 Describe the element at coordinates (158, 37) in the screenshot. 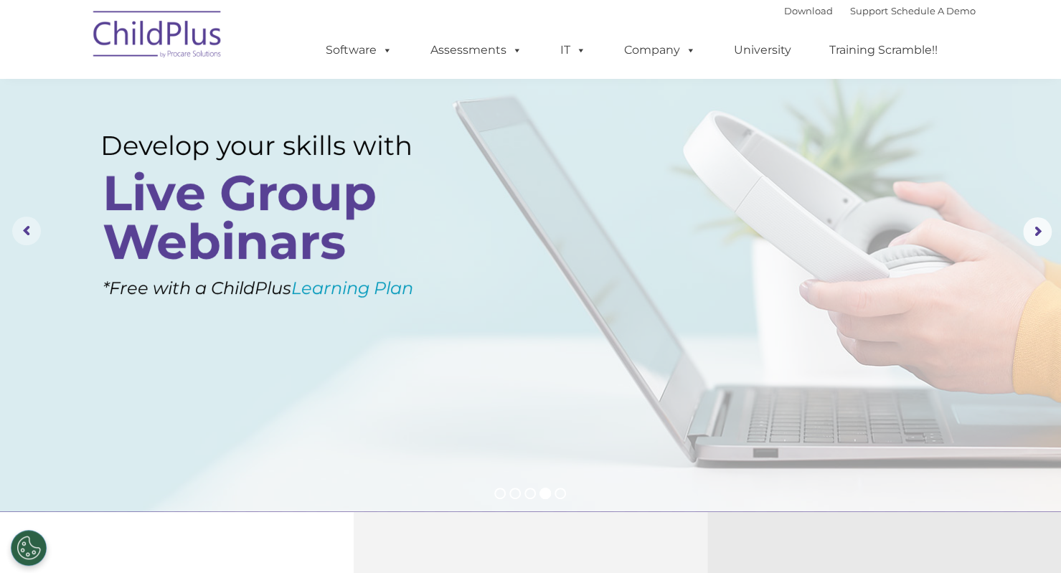

I see `img: ChildPlus by Procare Solutions` at that location.